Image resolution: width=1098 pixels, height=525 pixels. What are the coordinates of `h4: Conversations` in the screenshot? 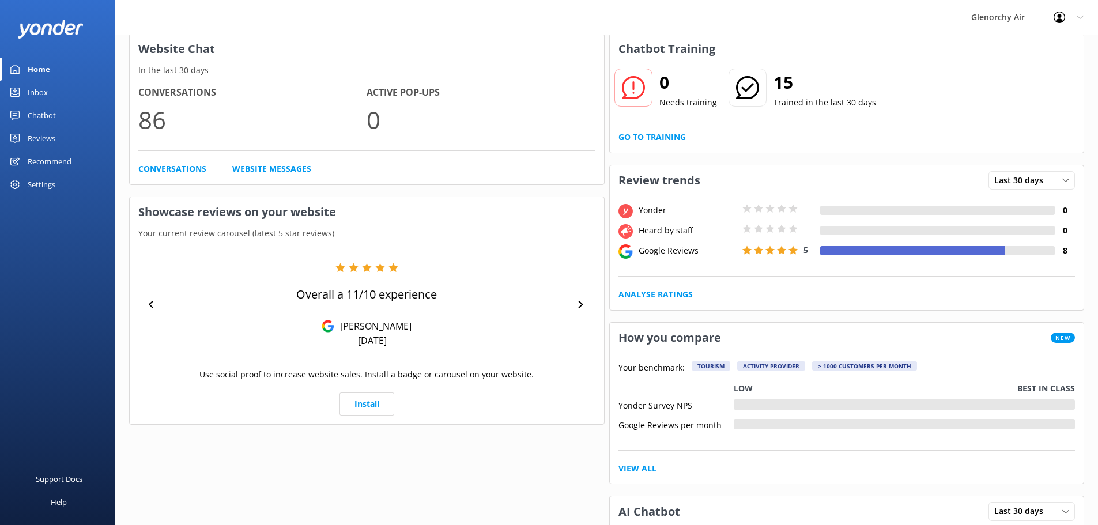 It's located at (253, 93).